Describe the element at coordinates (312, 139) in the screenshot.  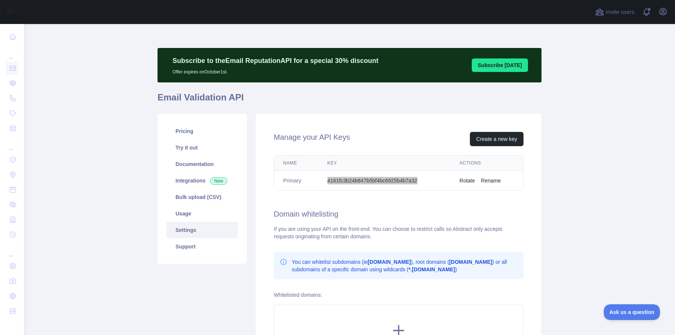
I see `h2: Manage your API Keys` at that location.